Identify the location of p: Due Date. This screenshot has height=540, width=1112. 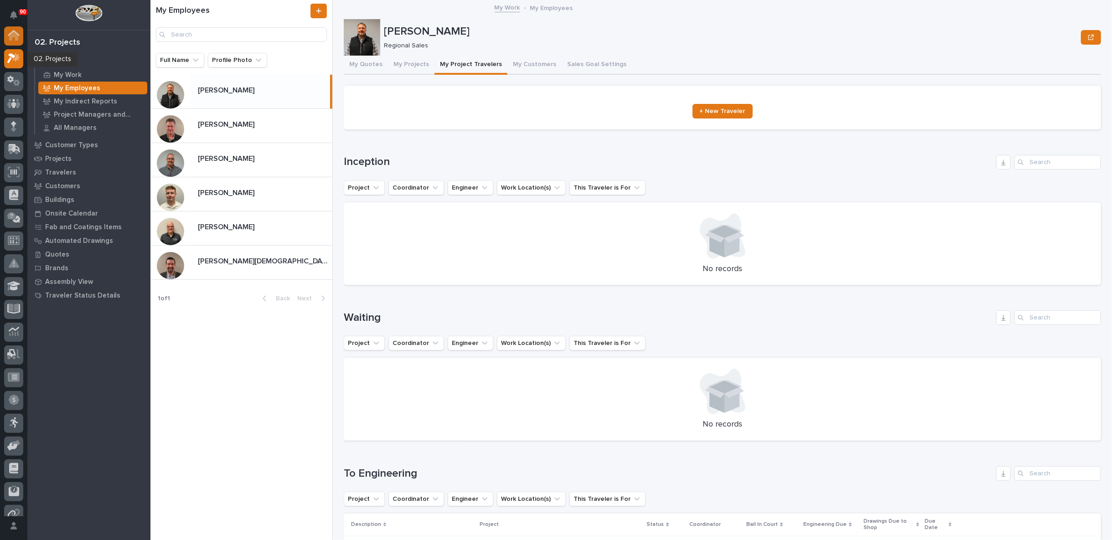
(935, 525).